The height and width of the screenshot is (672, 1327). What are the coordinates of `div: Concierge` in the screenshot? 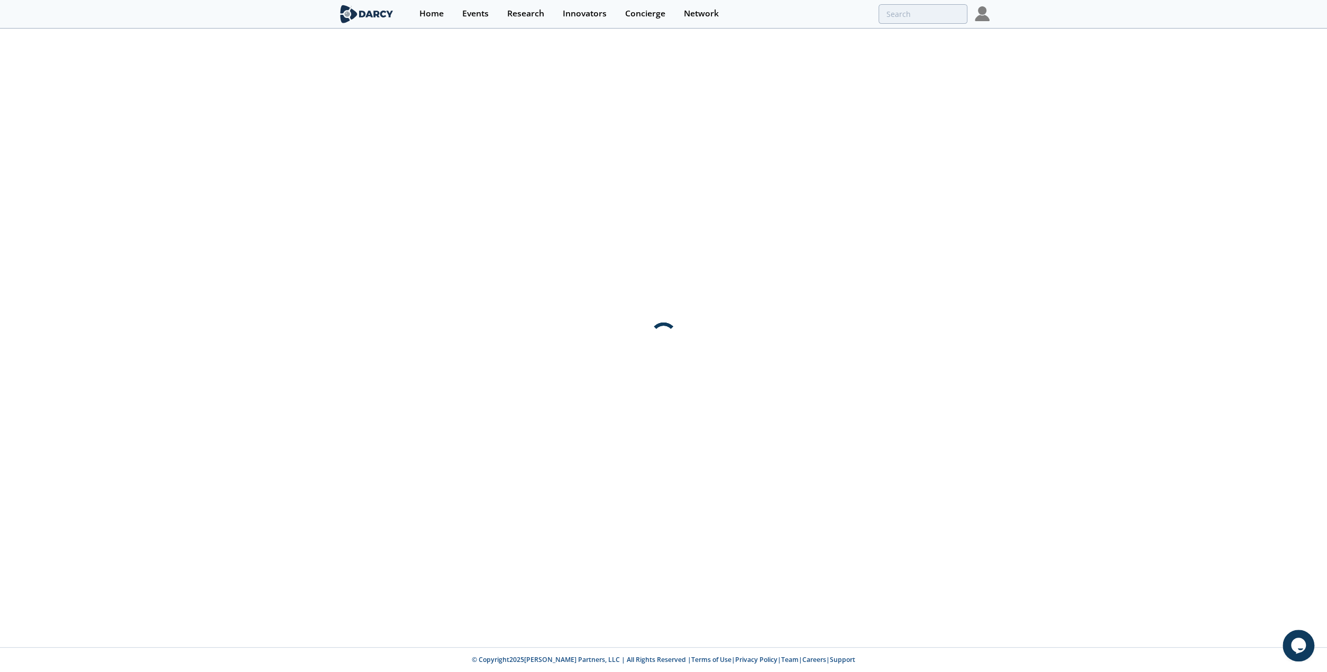 It's located at (645, 14).